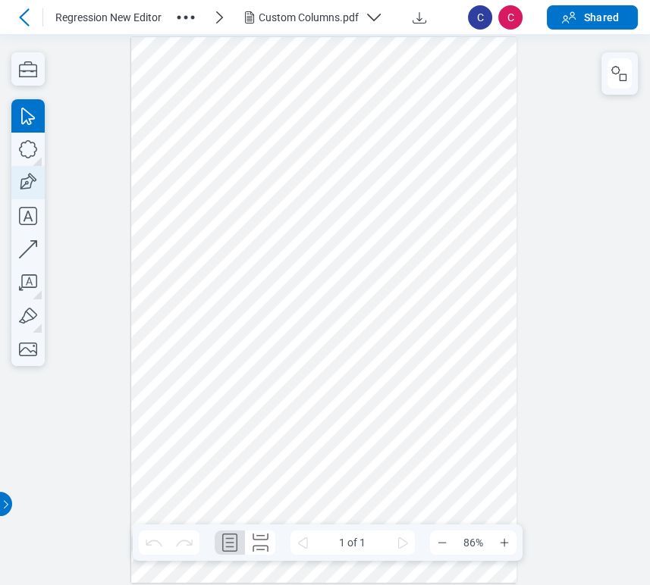 This screenshot has height=585, width=650. I want to click on span: Regression New Editor, so click(108, 17).